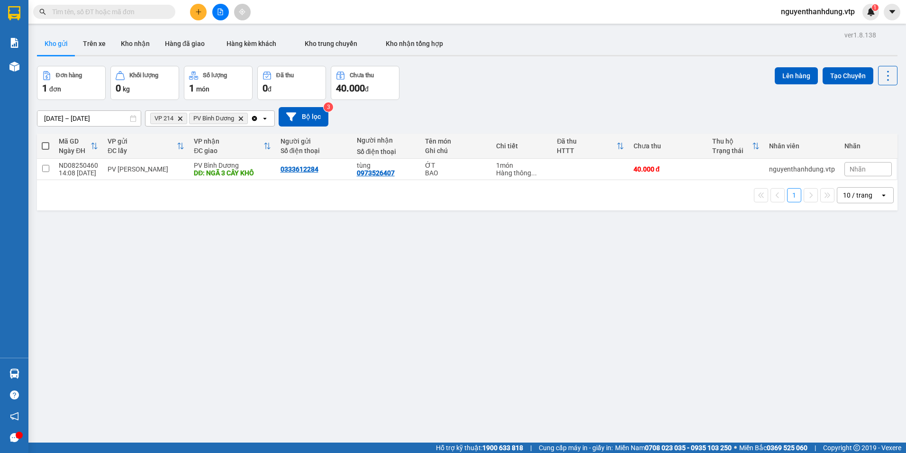  What do you see at coordinates (126, 89) in the screenshot?
I see `span: kg` at bounding box center [126, 89].